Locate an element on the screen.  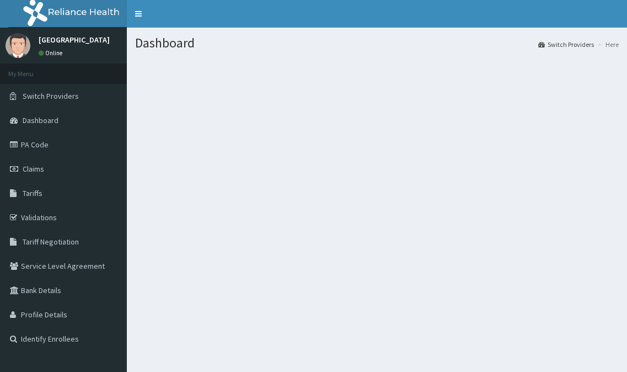
span: Tariff Negotiation is located at coordinates (51, 241).